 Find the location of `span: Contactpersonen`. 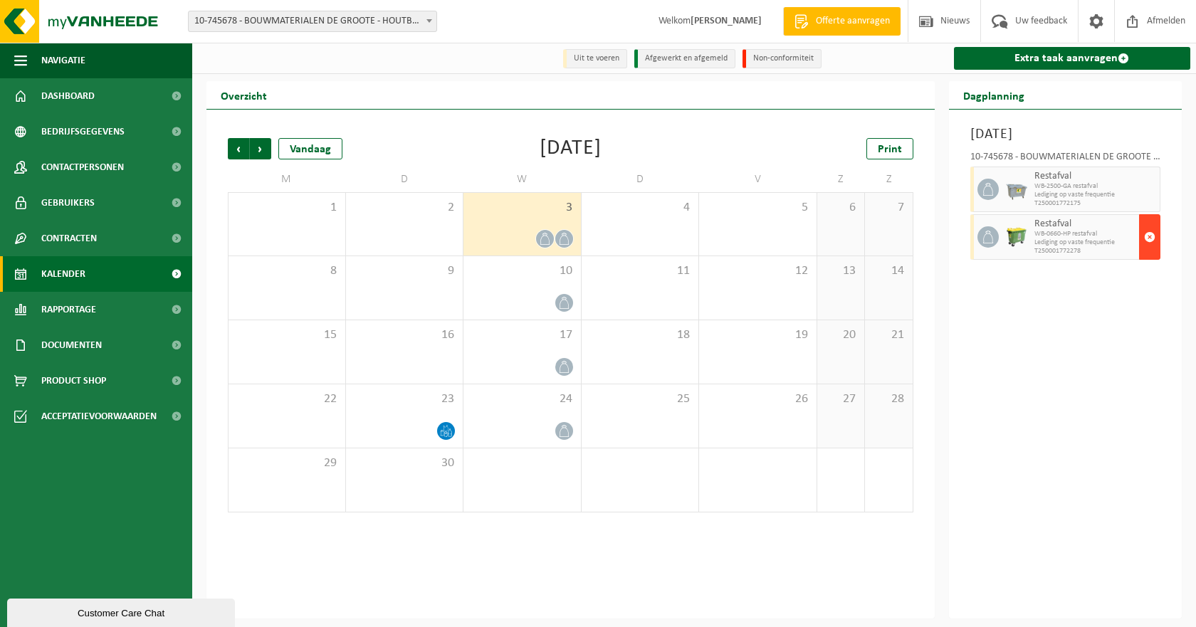

span: Contactpersonen is located at coordinates (83, 167).